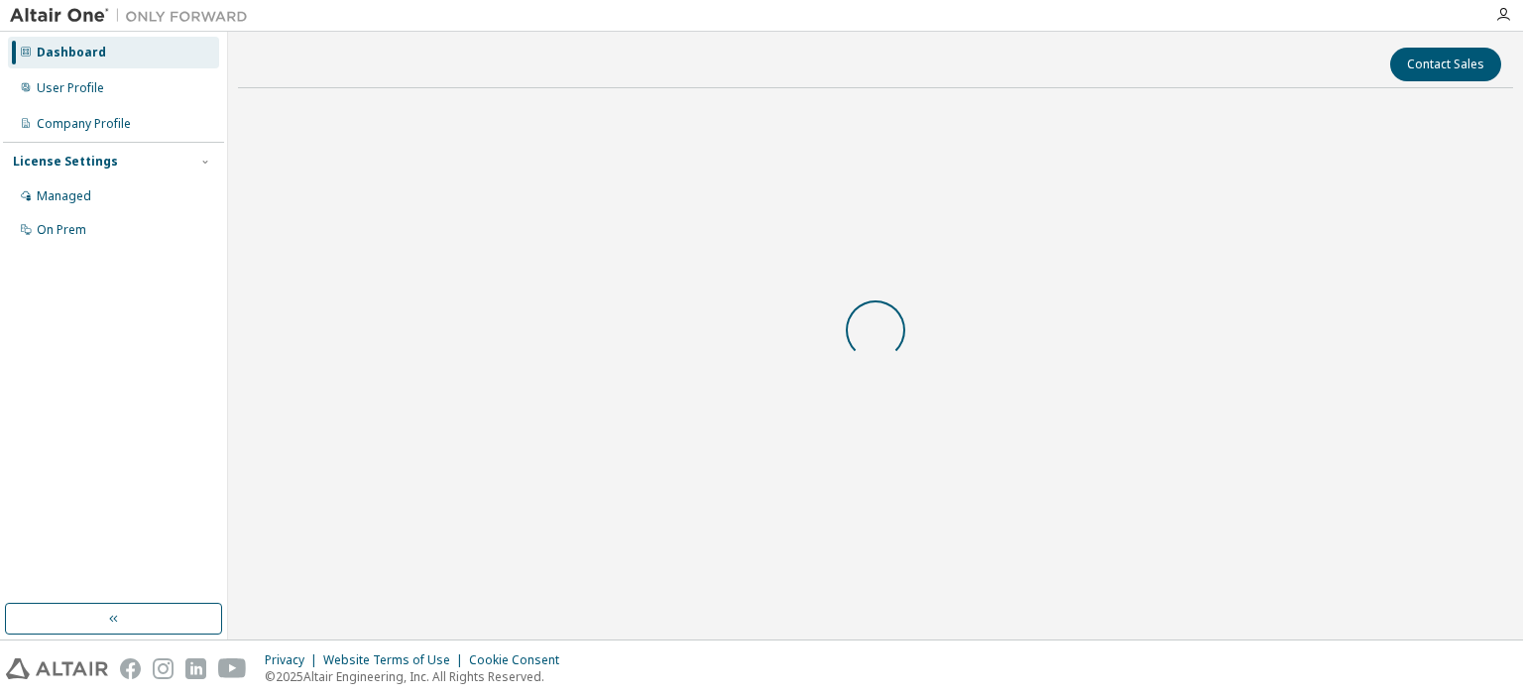 This screenshot has height=697, width=1523. Describe the element at coordinates (63, 196) in the screenshot. I see `div: Managed` at that location.